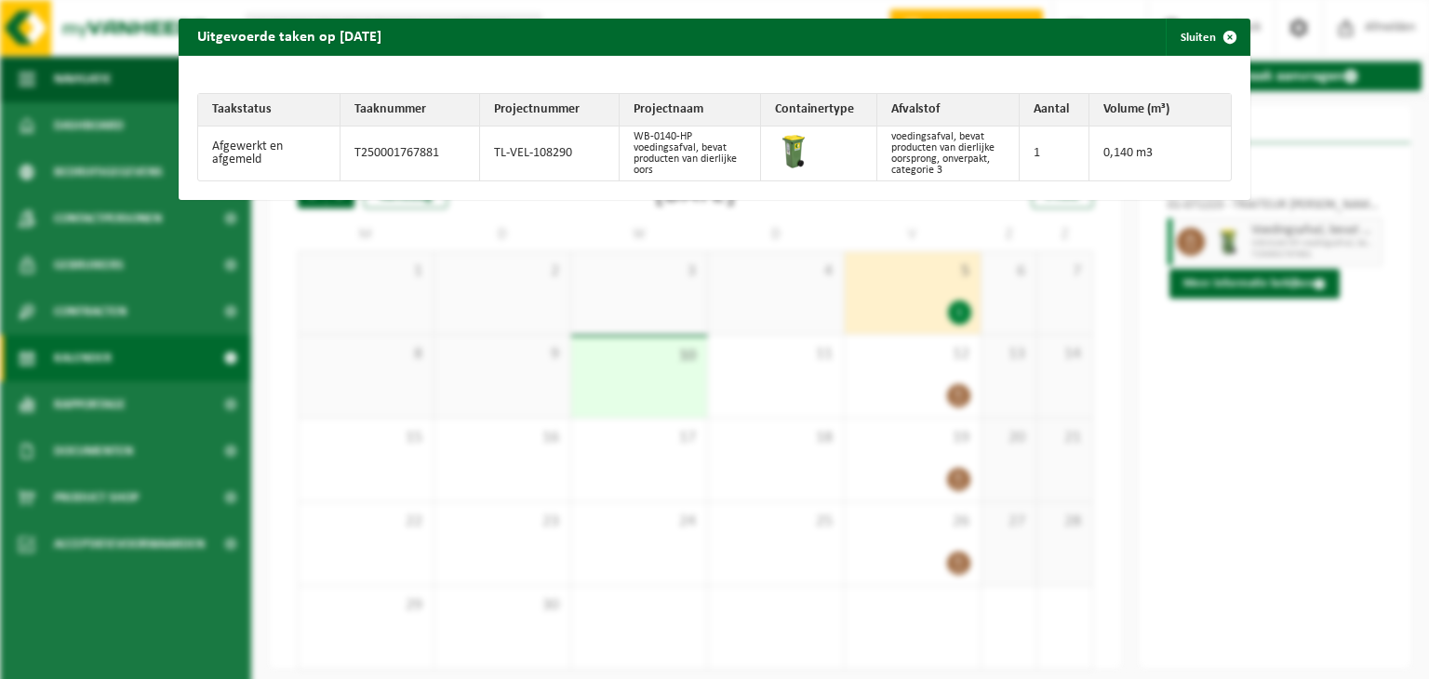  Describe the element at coordinates (410, 110) in the screenshot. I see `th: Taaknummer` at that location.